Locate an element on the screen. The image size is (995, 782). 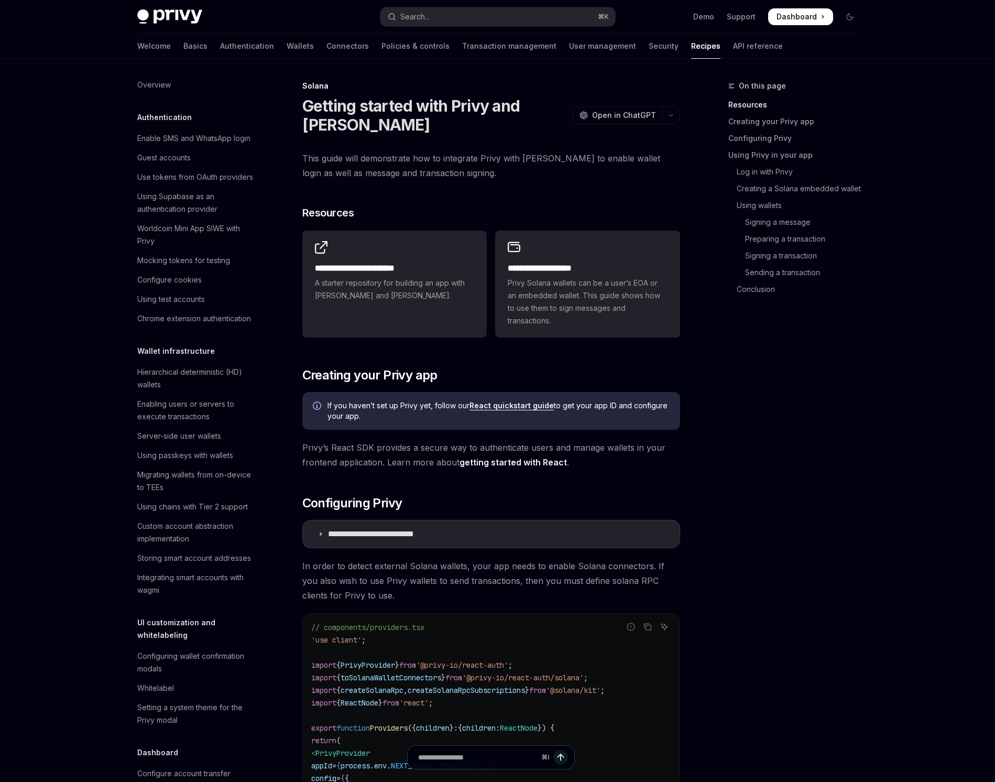
div: Whitelabel is located at coordinates (156, 688).